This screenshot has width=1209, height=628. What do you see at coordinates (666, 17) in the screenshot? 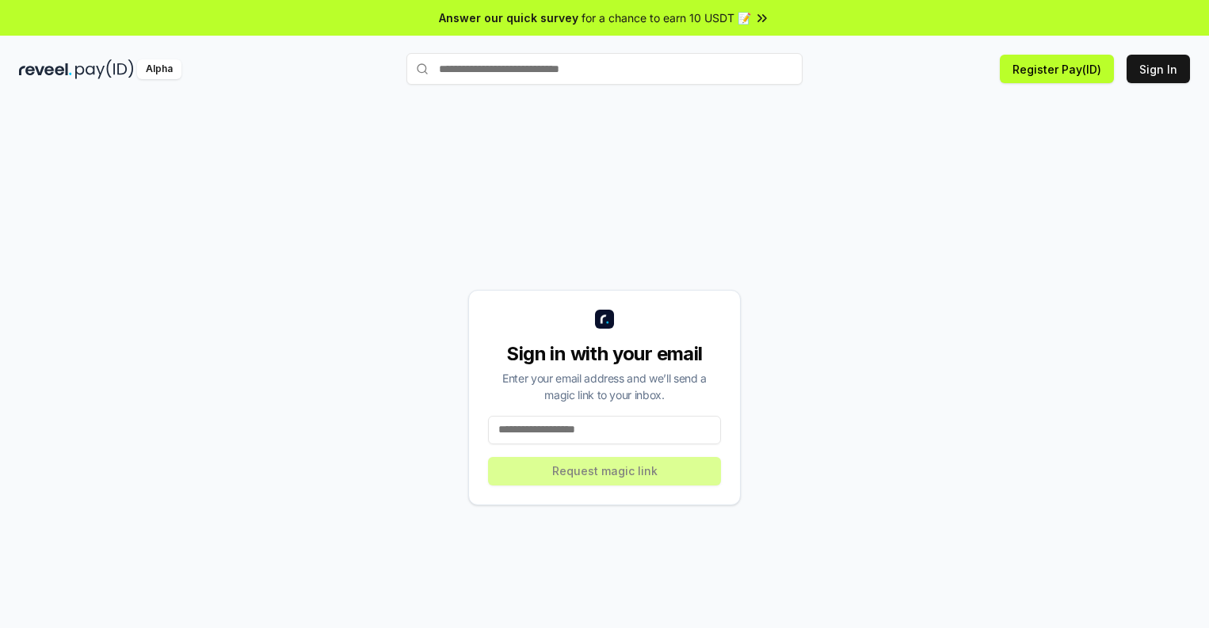
I see `span: for a chance to earn 10 USDT 📝` at bounding box center [666, 17].